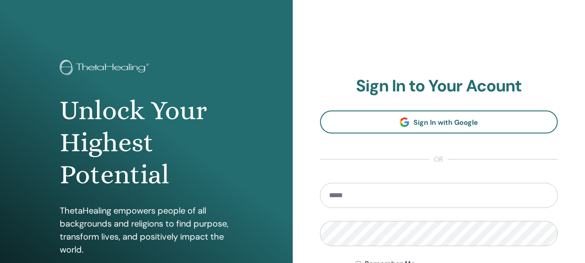 The height and width of the screenshot is (263, 585). Describe the element at coordinates (439, 122) in the screenshot. I see `a: Sign In with Google` at that location.